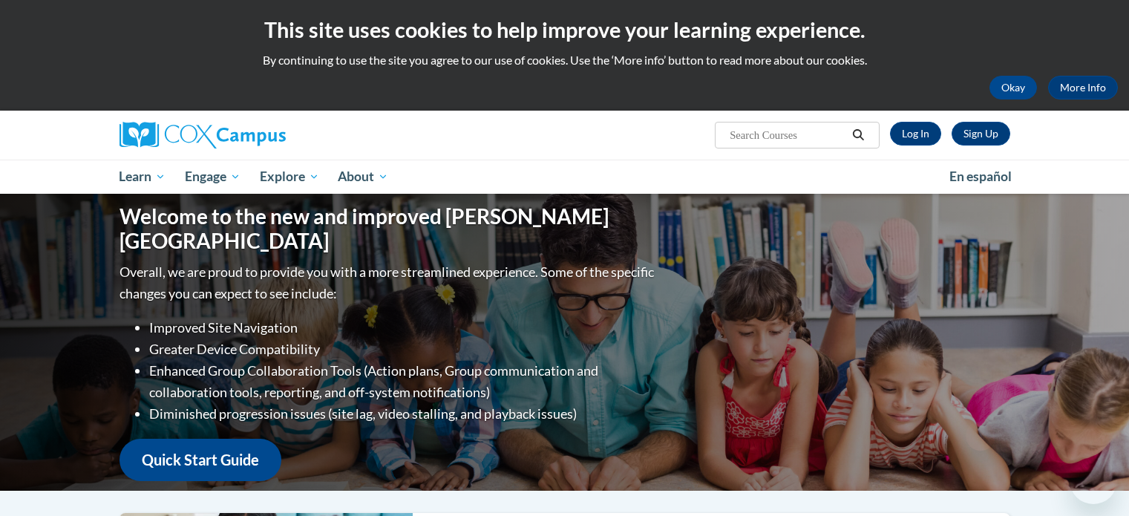 Image resolution: width=1129 pixels, height=516 pixels. What do you see at coordinates (289, 177) in the screenshot?
I see `a: Explore` at bounding box center [289, 177].